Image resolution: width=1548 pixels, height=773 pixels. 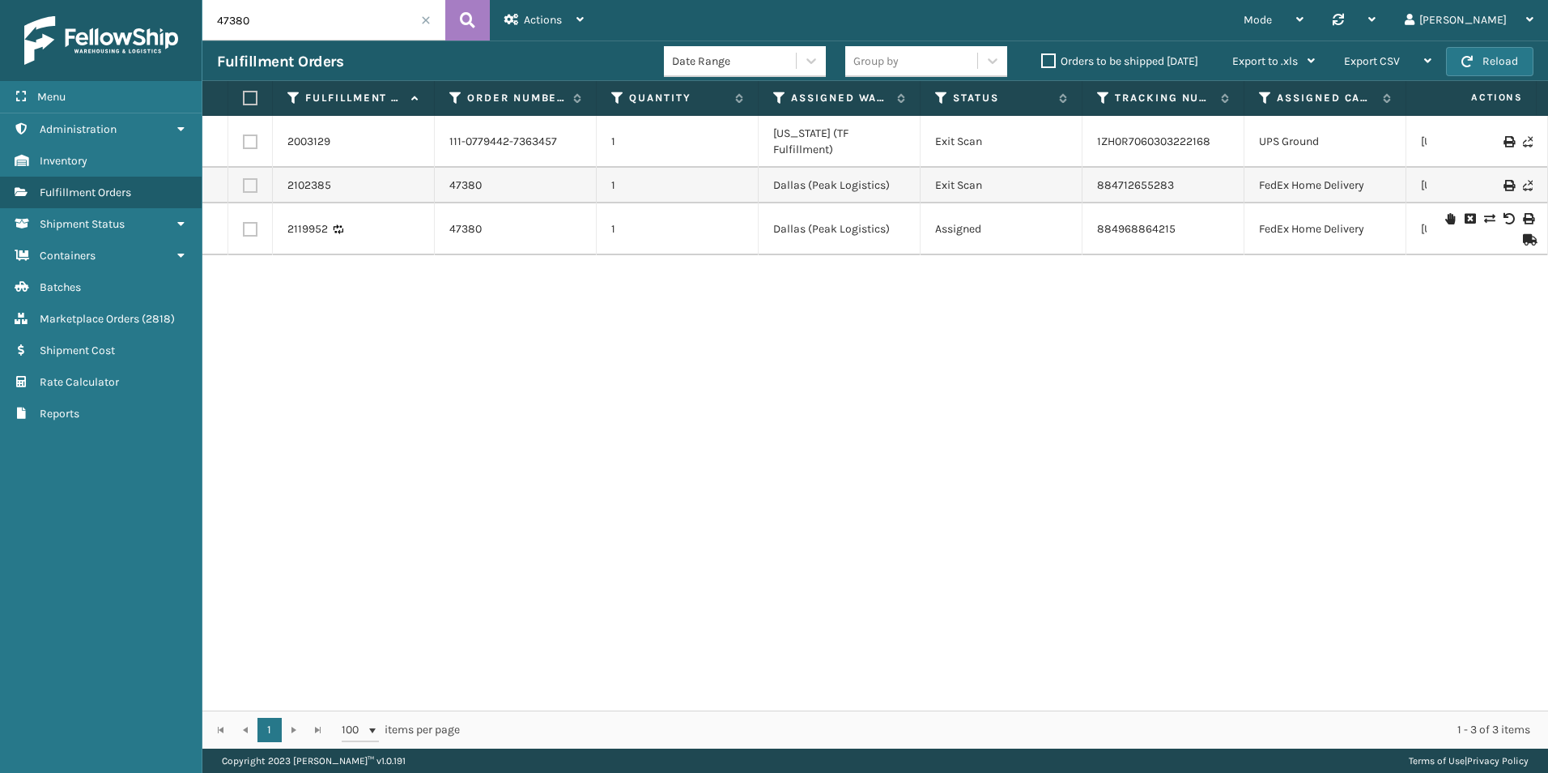 I want to click on span: ( 2818 ), so click(x=158, y=318).